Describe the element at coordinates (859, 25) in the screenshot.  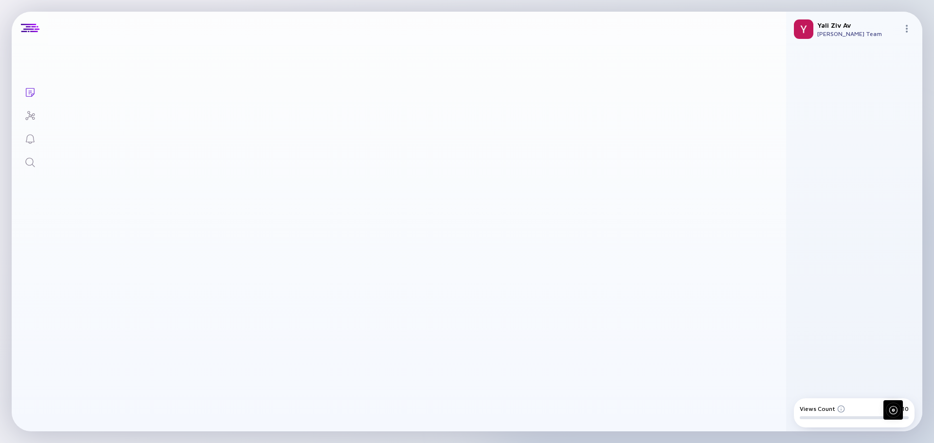
I see `div: Yali Ziv Av` at that location.